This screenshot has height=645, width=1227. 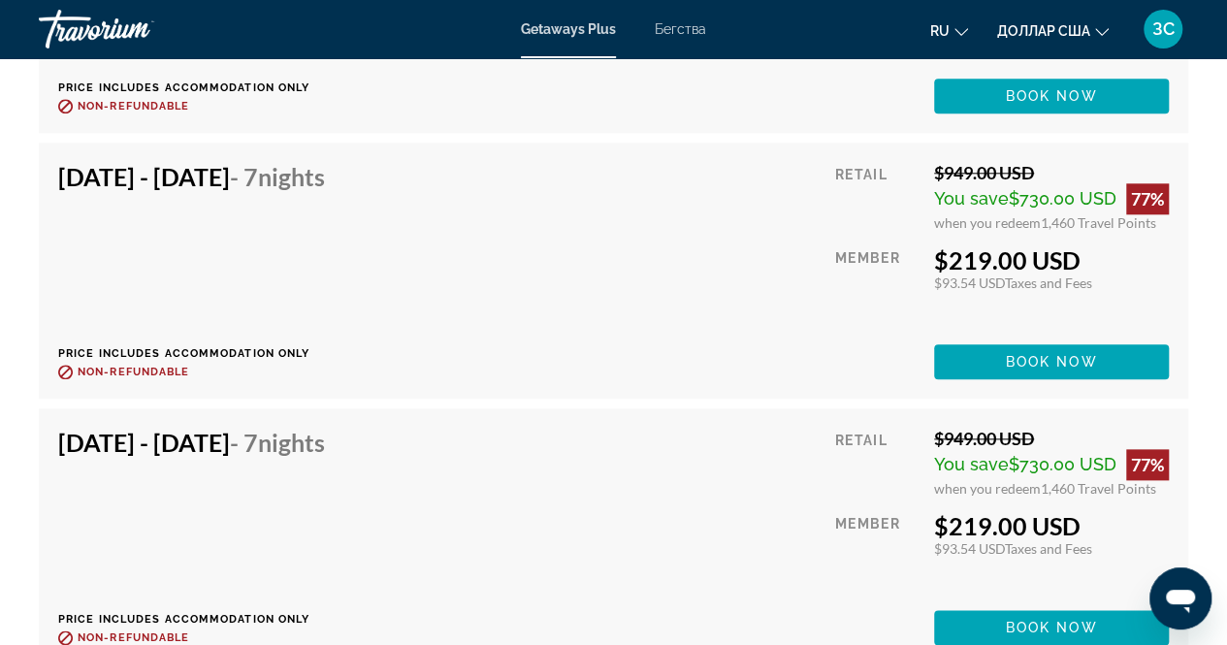 What do you see at coordinates (1043, 31) in the screenshot?
I see `font: доллар США` at bounding box center [1043, 31].